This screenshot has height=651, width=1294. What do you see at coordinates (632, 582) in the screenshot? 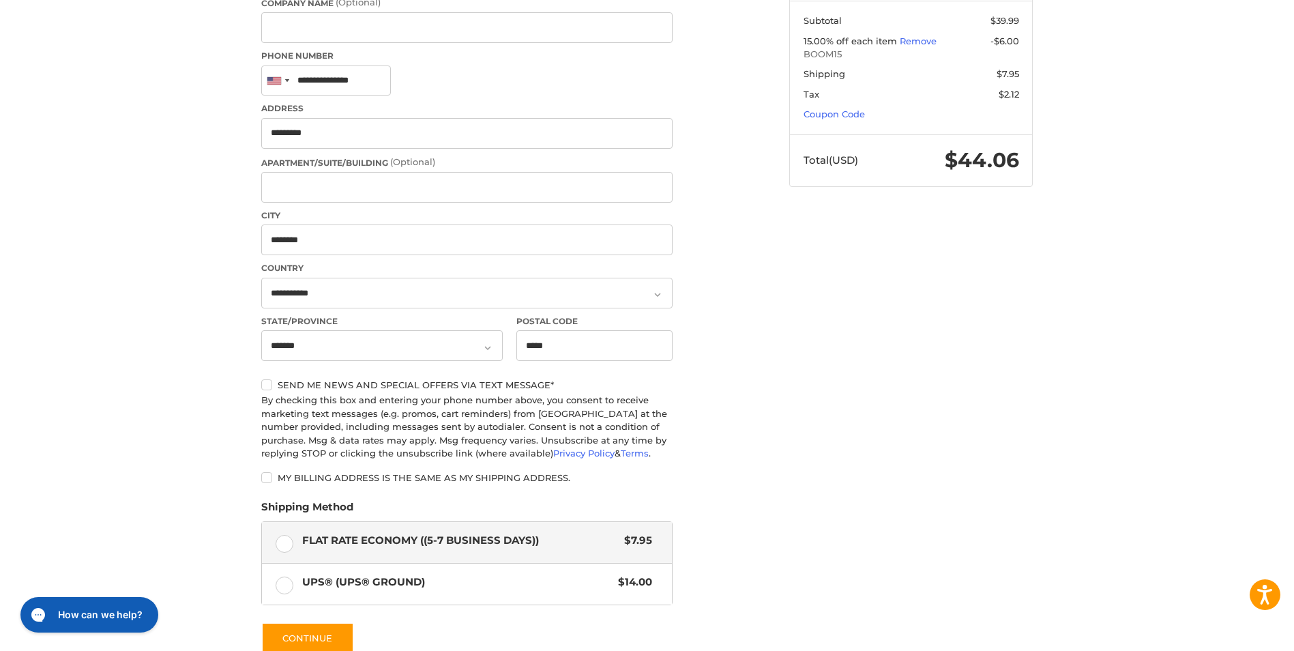
I see `span: $14.00` at bounding box center [632, 582].